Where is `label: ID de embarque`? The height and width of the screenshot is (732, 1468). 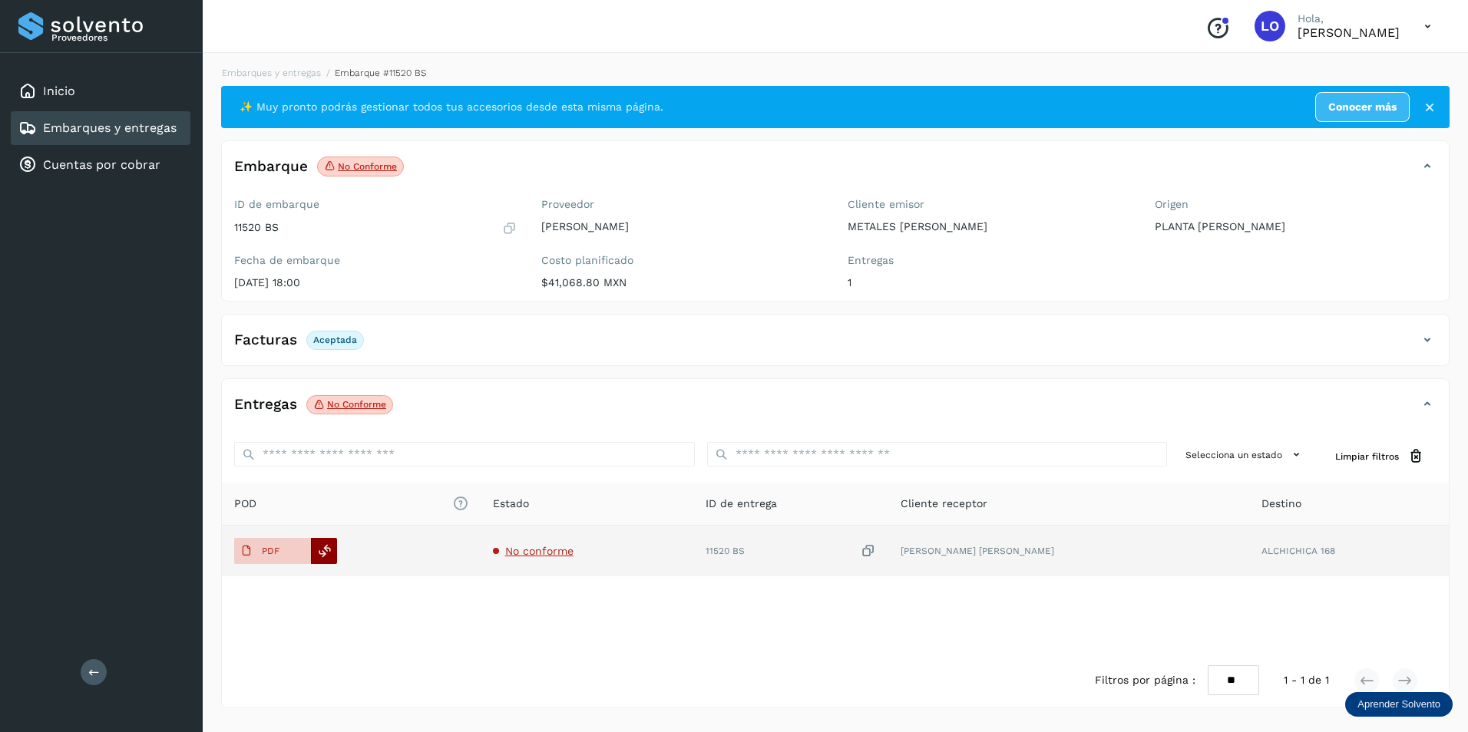 label: ID de embarque is located at coordinates (375, 204).